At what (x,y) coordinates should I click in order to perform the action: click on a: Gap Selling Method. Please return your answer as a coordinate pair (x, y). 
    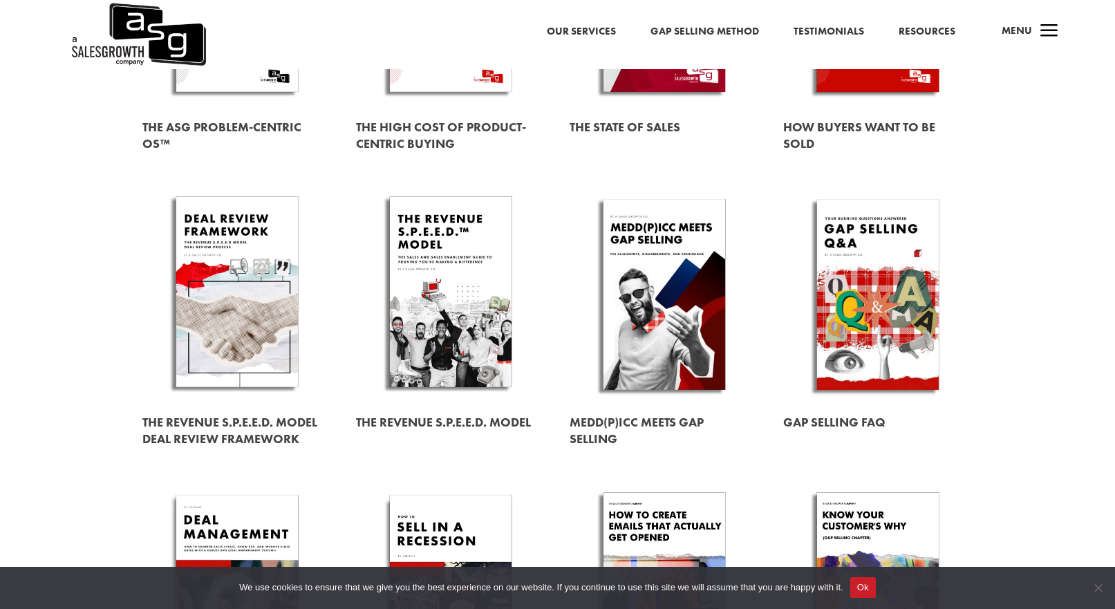
    Looking at the image, I should click on (704, 32).